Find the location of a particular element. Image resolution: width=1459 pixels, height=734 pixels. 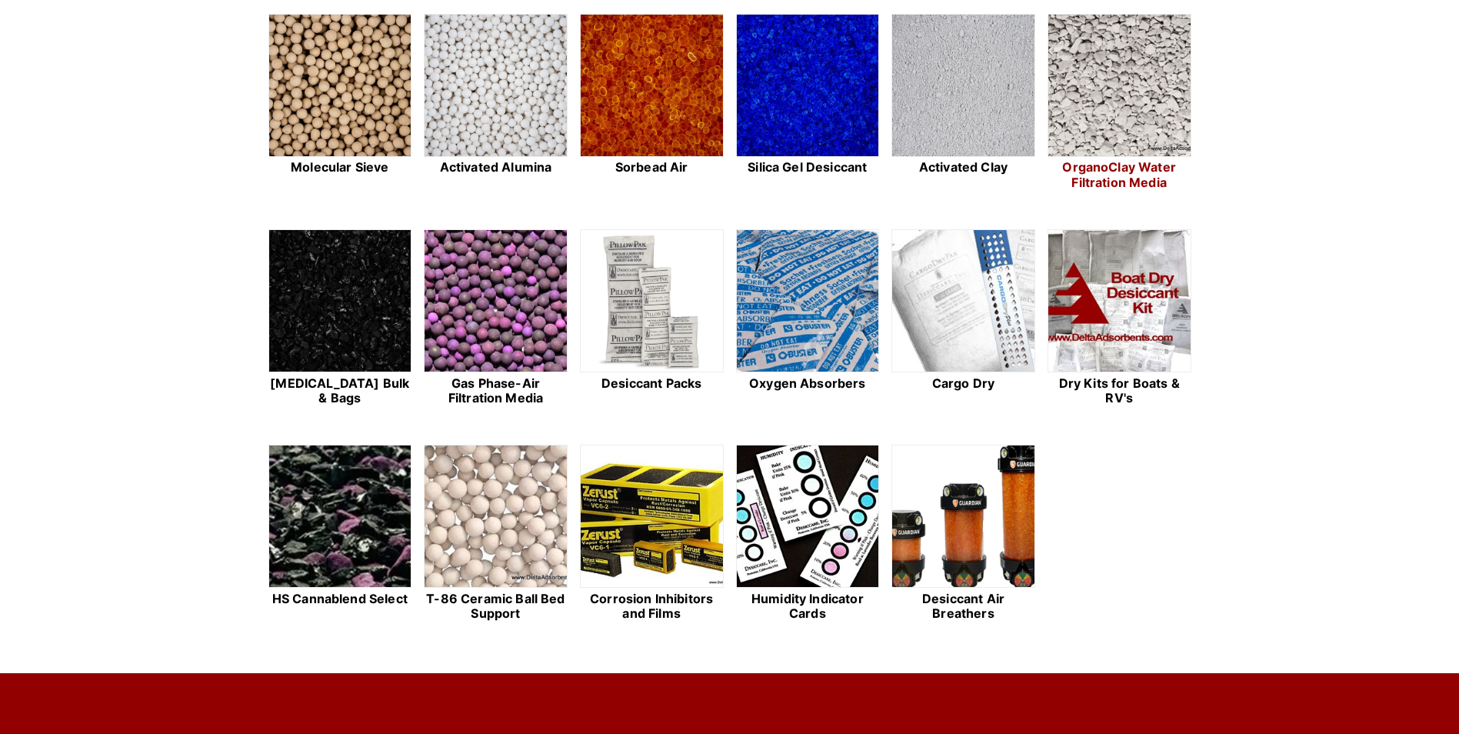

h2: T-86 Ceramic Ball Bed Support is located at coordinates (495, 606).